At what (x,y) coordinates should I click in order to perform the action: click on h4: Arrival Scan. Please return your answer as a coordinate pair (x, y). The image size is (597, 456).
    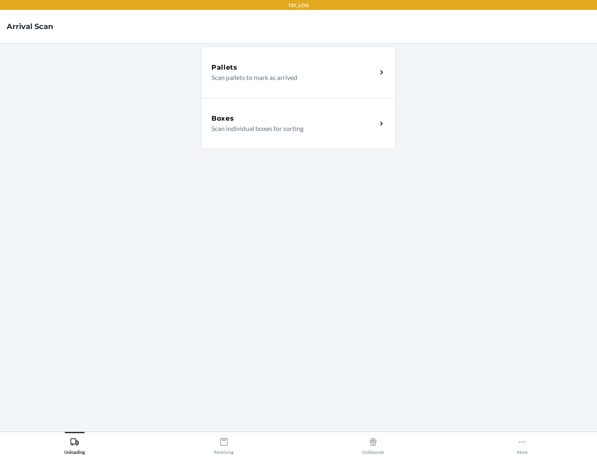
    Looking at the image, I should click on (30, 27).